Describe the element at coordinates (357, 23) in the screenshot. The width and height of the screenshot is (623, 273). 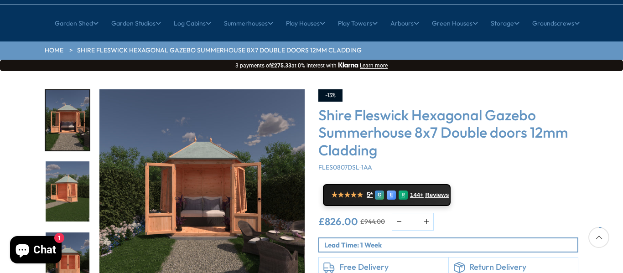
I see `a: Play Towers` at that location.